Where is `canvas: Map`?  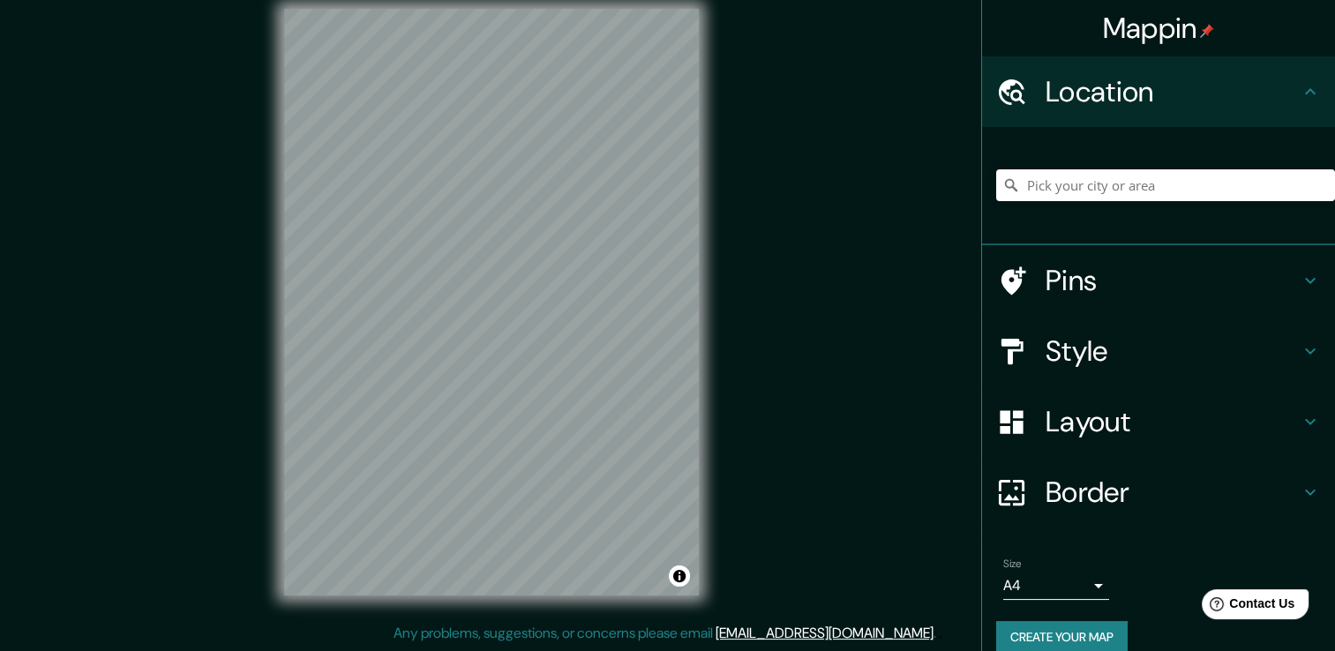 canvas: Map is located at coordinates (492, 302).